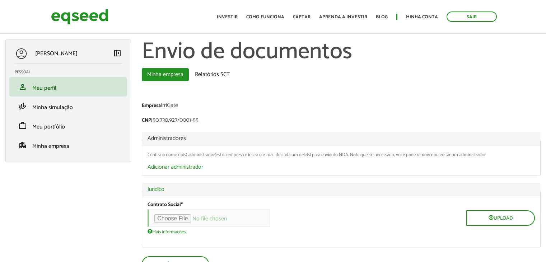 The width and height of the screenshot is (546, 262). What do you see at coordinates (212, 75) in the screenshot?
I see `a: Relatórios SCT` at bounding box center [212, 75].